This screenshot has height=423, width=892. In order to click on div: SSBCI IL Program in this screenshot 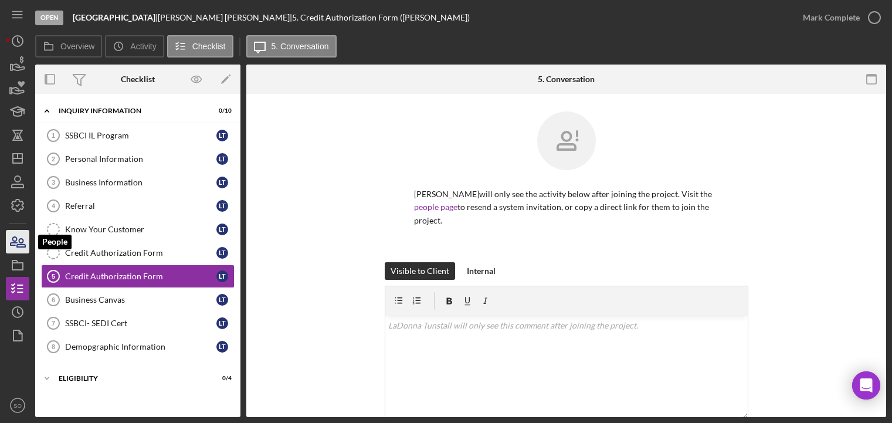, I will do `click(141, 135)`.